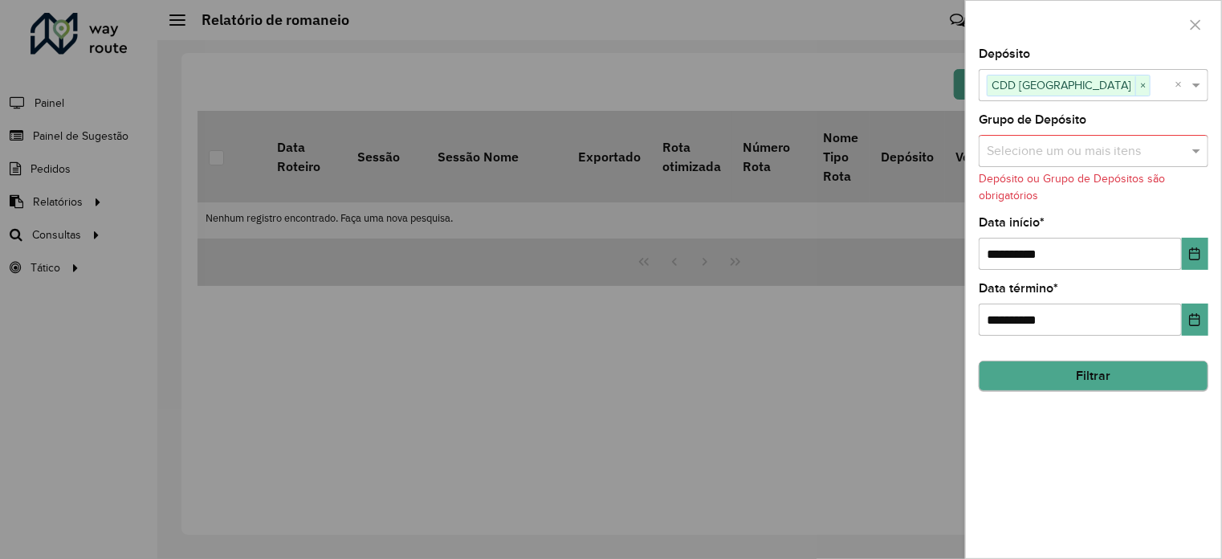 This screenshot has width=1222, height=559. I want to click on label: Depósito, so click(1004, 54).